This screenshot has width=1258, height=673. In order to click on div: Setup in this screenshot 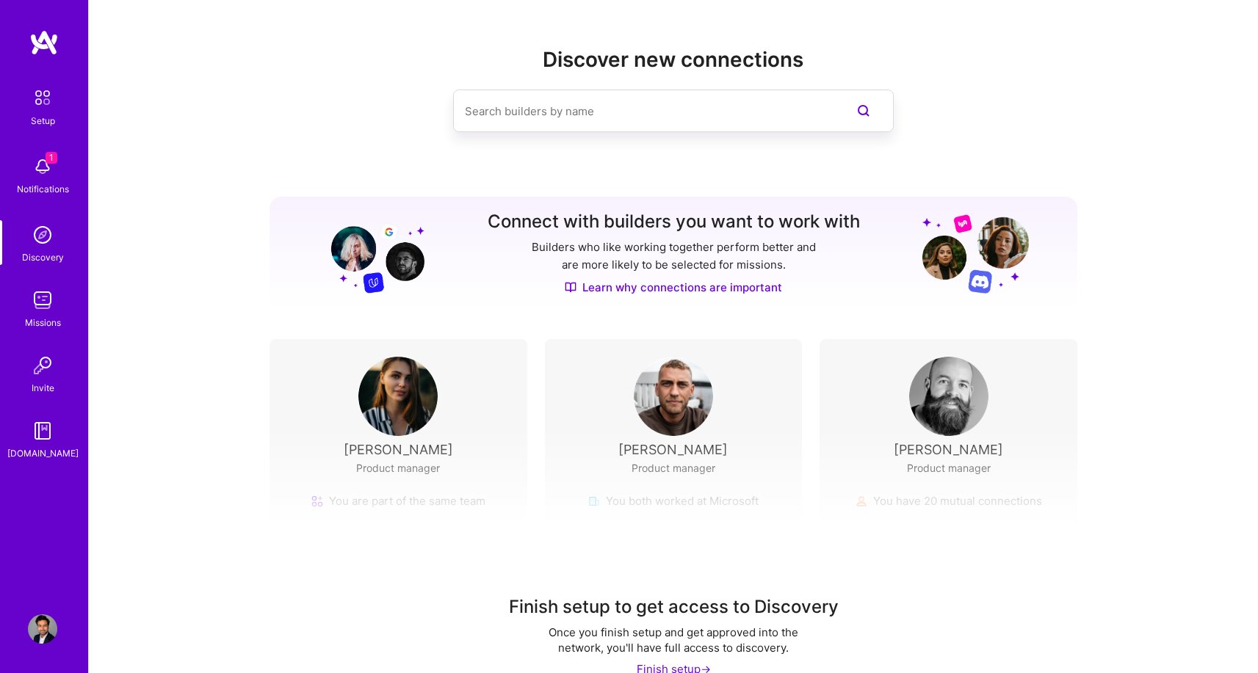, I will do `click(43, 120)`.